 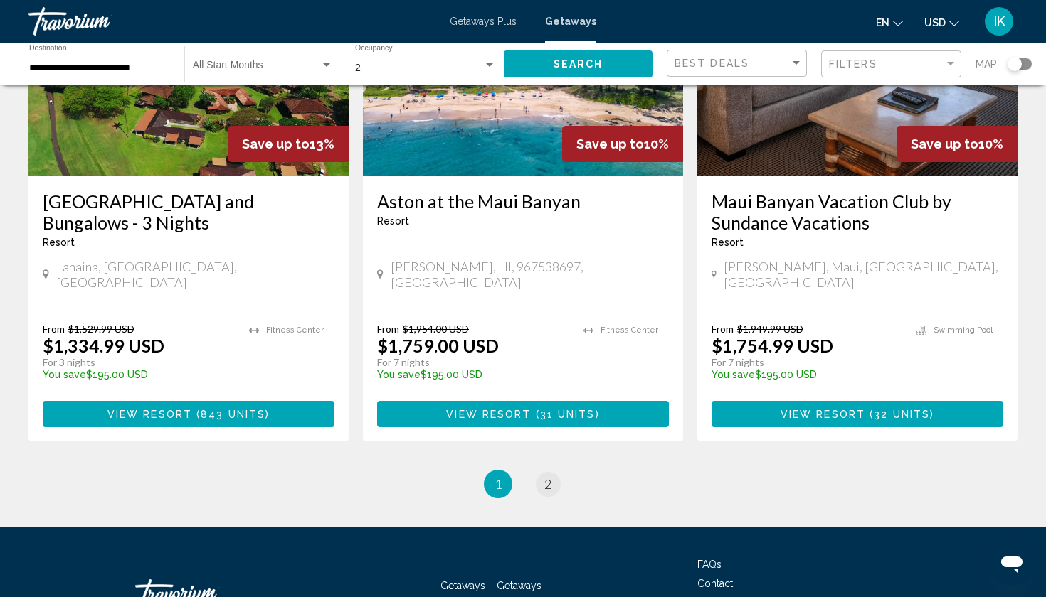 What do you see at coordinates (857, 212) in the screenshot?
I see `h3: Maui Banyan Vacation Club by Sundance Vacations` at bounding box center [857, 212].